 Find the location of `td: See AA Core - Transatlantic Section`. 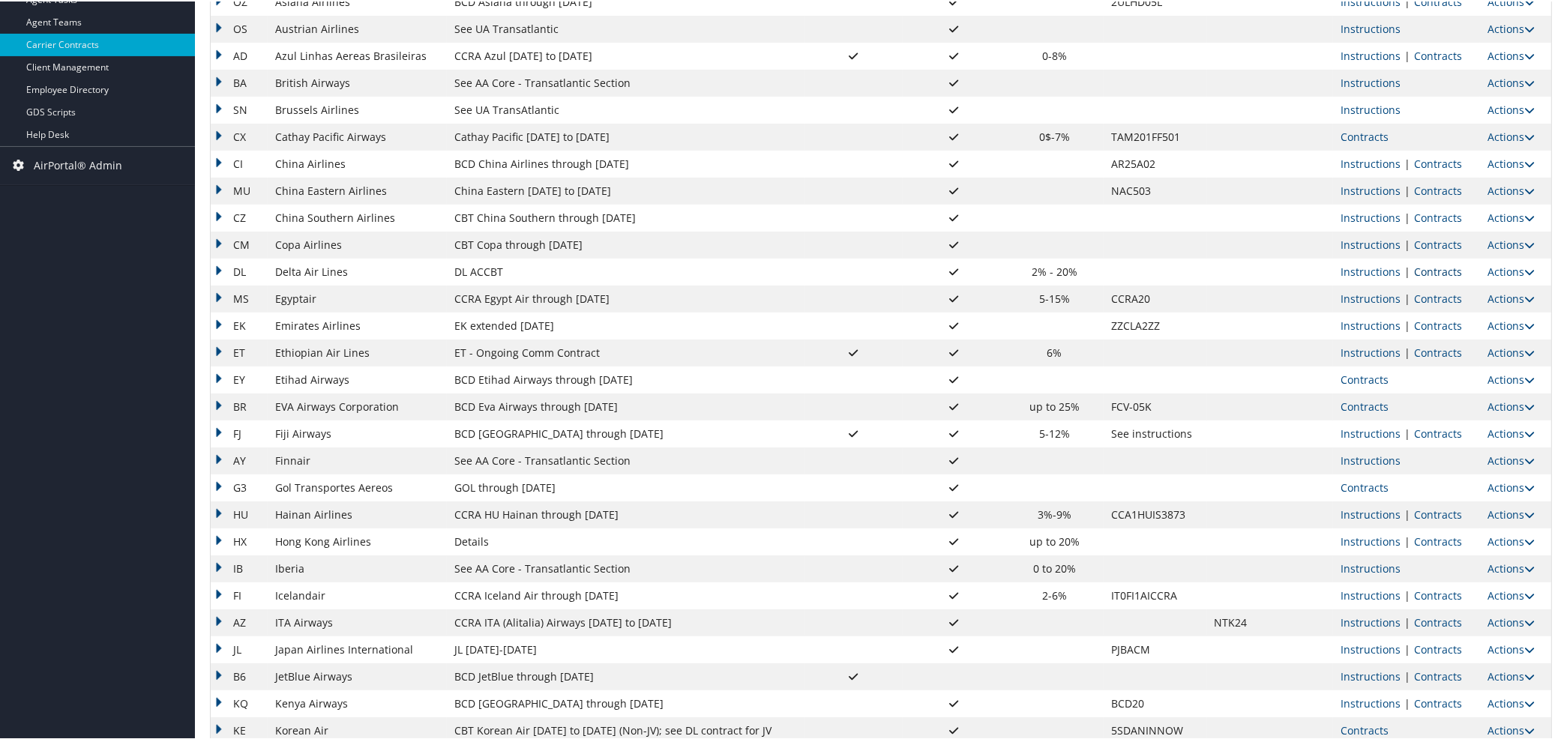

td: See AA Core - Transatlantic Section is located at coordinates (625, 82).